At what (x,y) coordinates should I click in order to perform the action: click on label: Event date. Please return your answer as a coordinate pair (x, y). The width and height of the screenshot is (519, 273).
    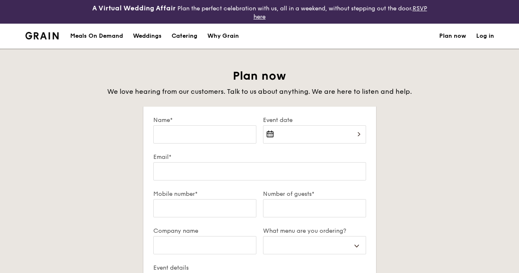
    Looking at the image, I should click on (314, 120).